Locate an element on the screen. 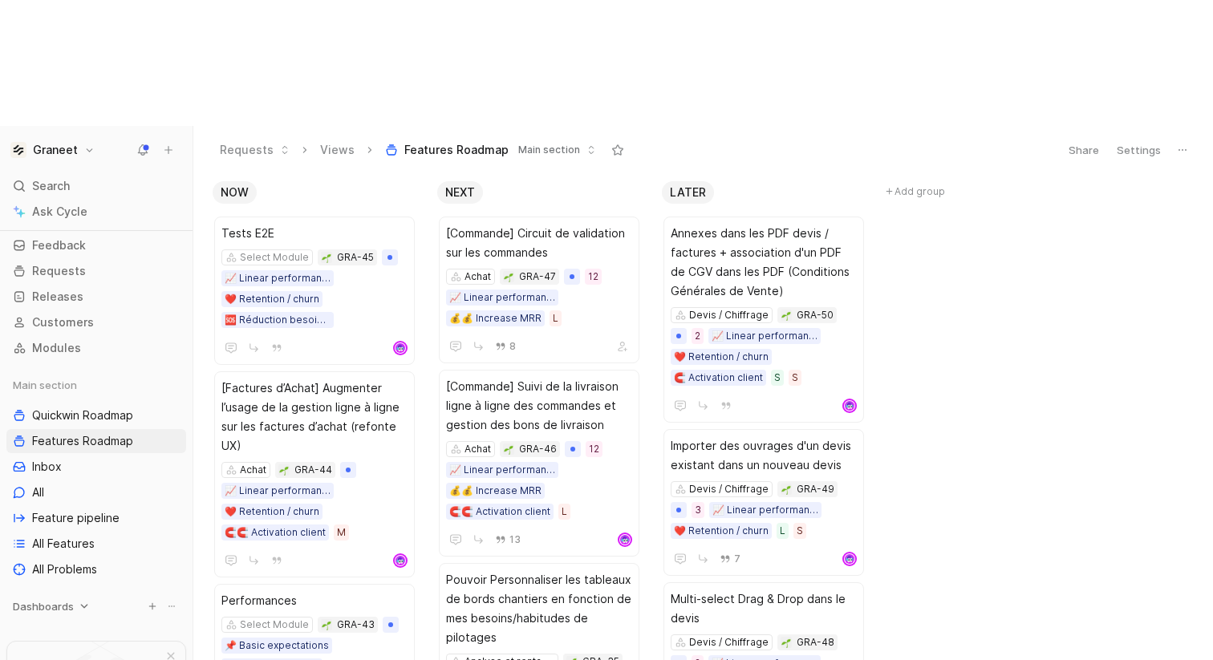  a: [Factures d’Achat] Augmenter l’usage de la gestion ligne à ligne sur les factures d’achat (refont... is located at coordinates (315, 474).